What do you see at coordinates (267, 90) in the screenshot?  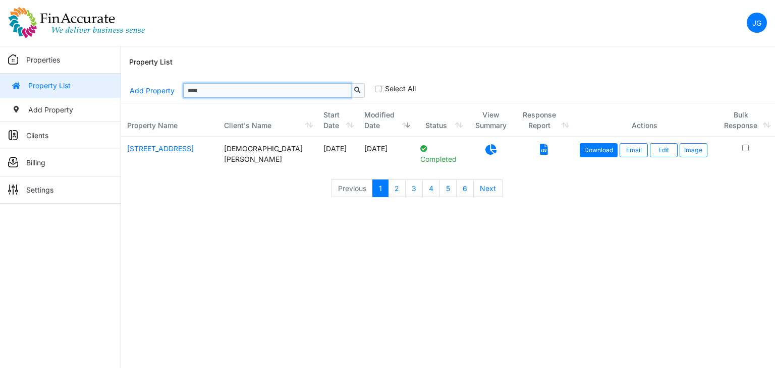 I see `input: Sizing example input` at bounding box center [267, 90].